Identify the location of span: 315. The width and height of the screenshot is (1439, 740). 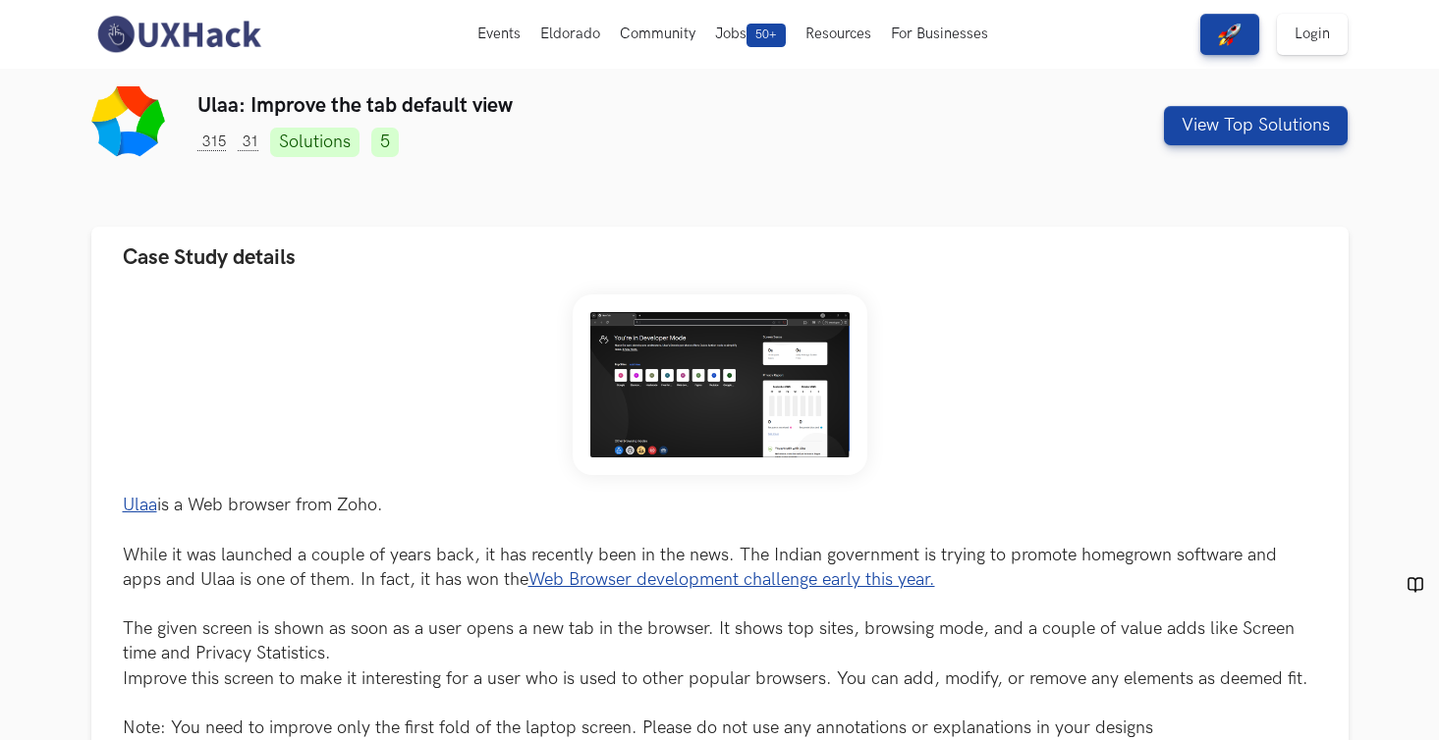
(211, 142).